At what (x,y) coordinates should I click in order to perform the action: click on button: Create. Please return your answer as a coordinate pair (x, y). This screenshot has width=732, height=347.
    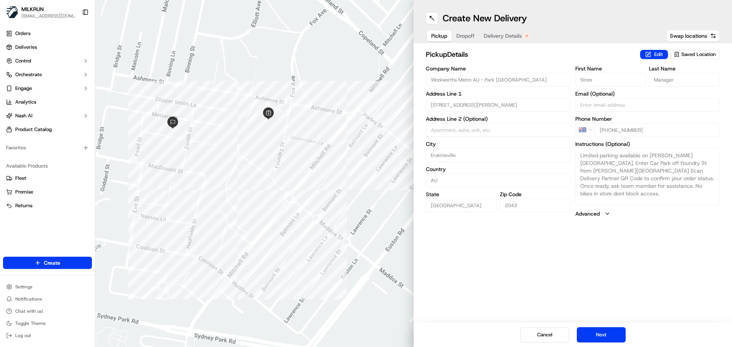
    Looking at the image, I should click on (47, 263).